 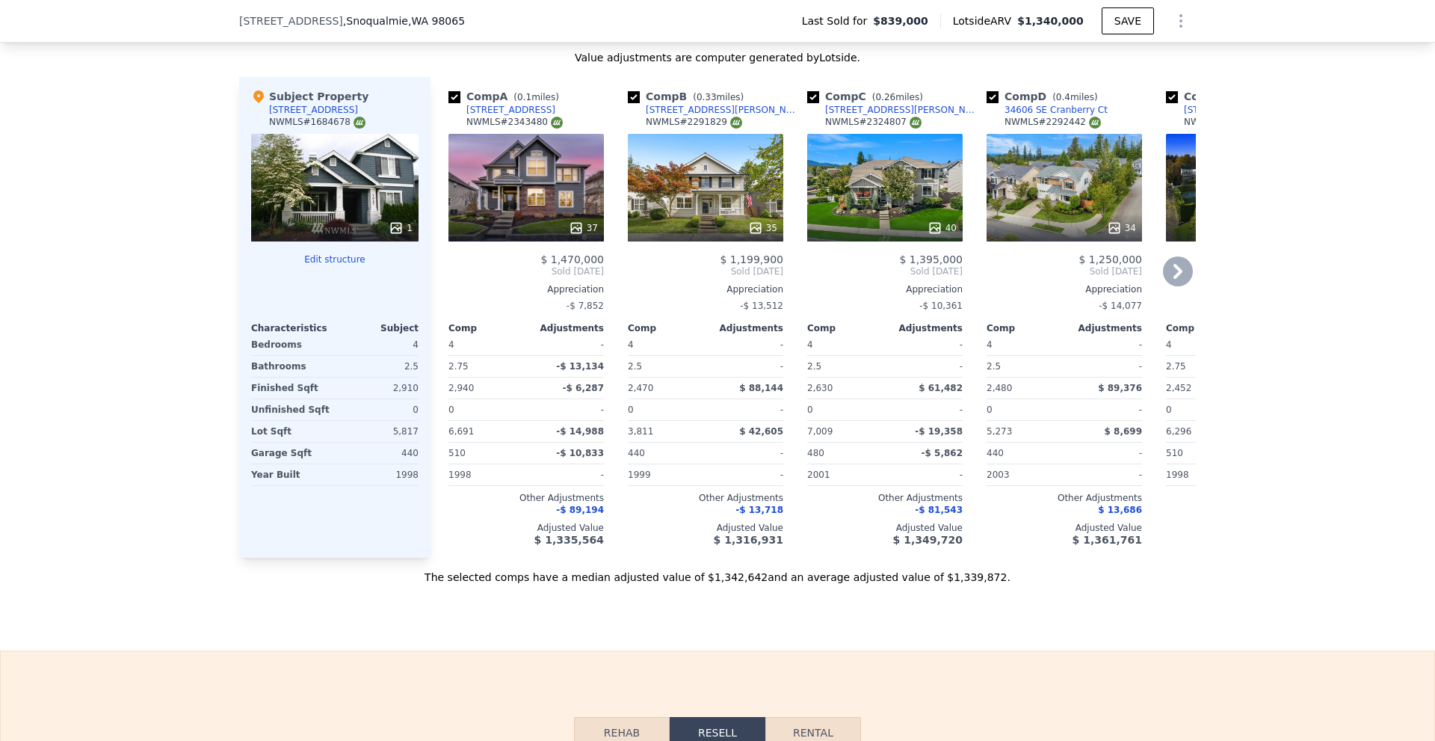 What do you see at coordinates (1179, 431) in the screenshot?
I see `span: 6,296` at bounding box center [1179, 431].